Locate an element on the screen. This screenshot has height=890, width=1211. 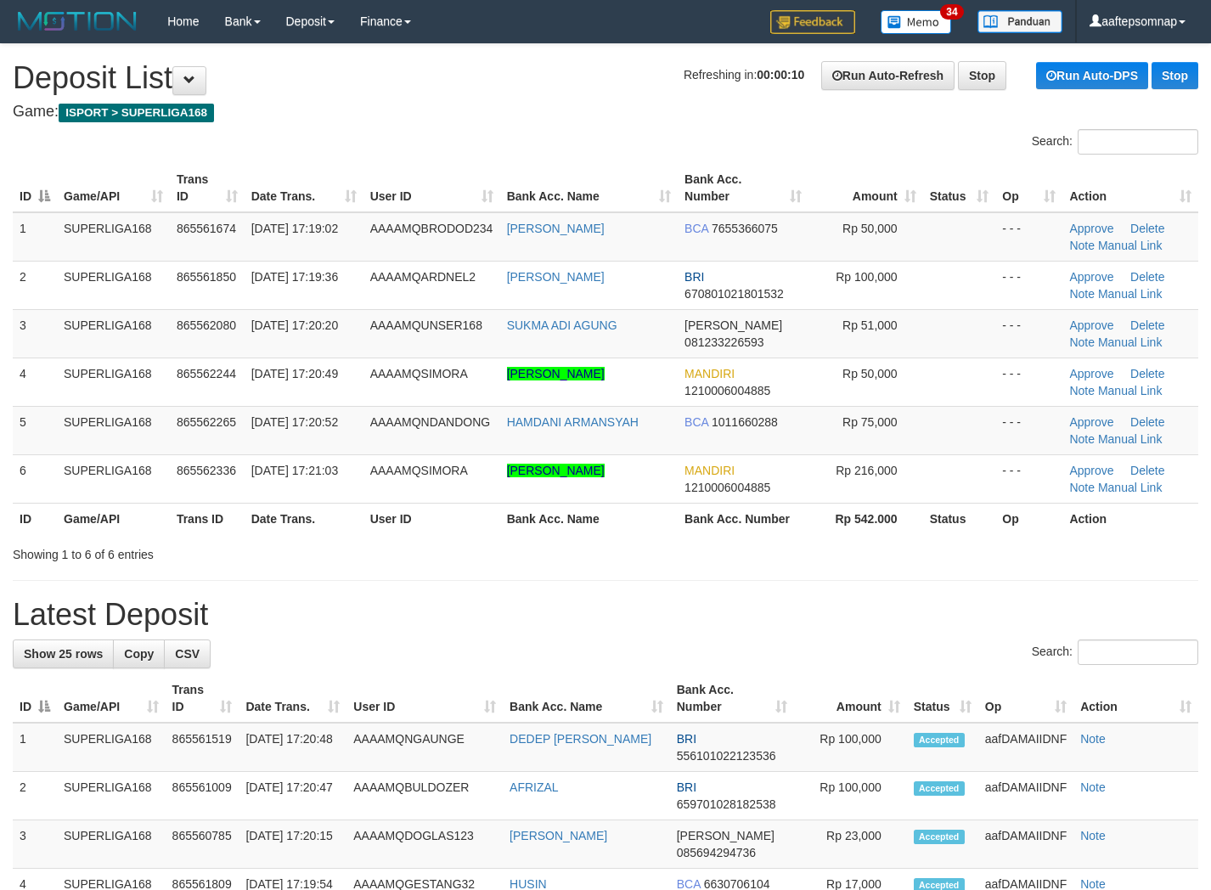
span: Copy 1011660288 to clipboard is located at coordinates (745, 422).